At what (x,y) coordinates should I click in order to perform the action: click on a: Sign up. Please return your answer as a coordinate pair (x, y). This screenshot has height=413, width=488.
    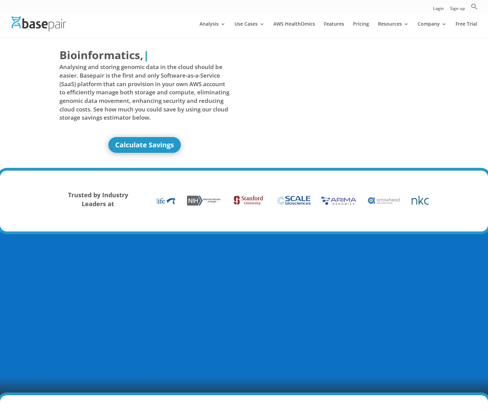
    Looking at the image, I should click on (458, 10).